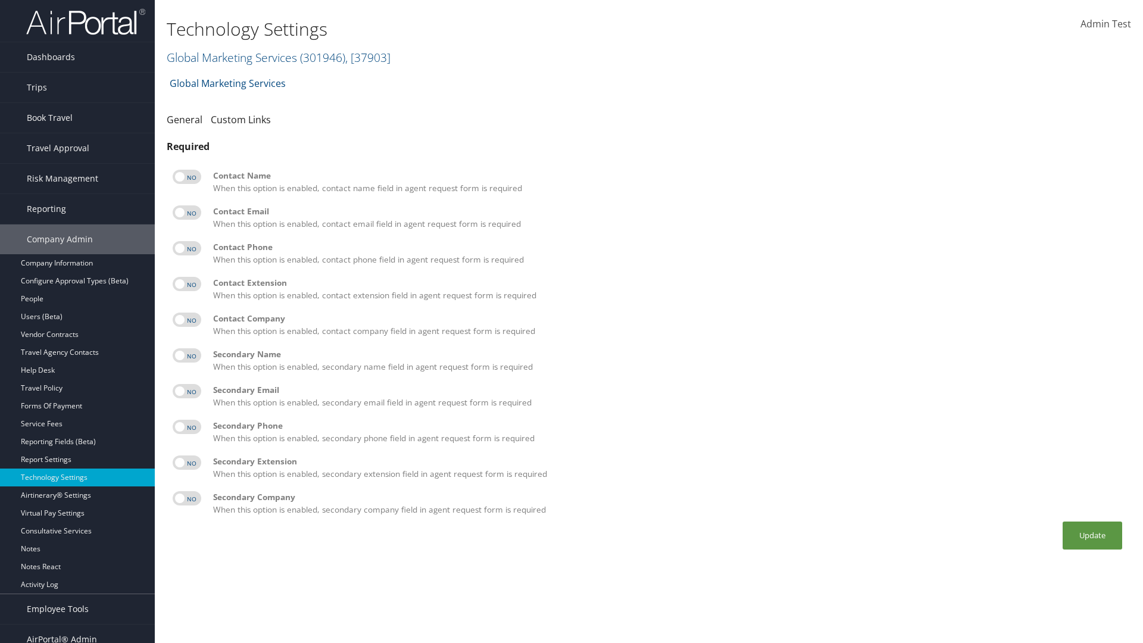 The image size is (1143, 643). I want to click on label: When this option is enabled, contact name field in agent request form is required, so click(669, 182).